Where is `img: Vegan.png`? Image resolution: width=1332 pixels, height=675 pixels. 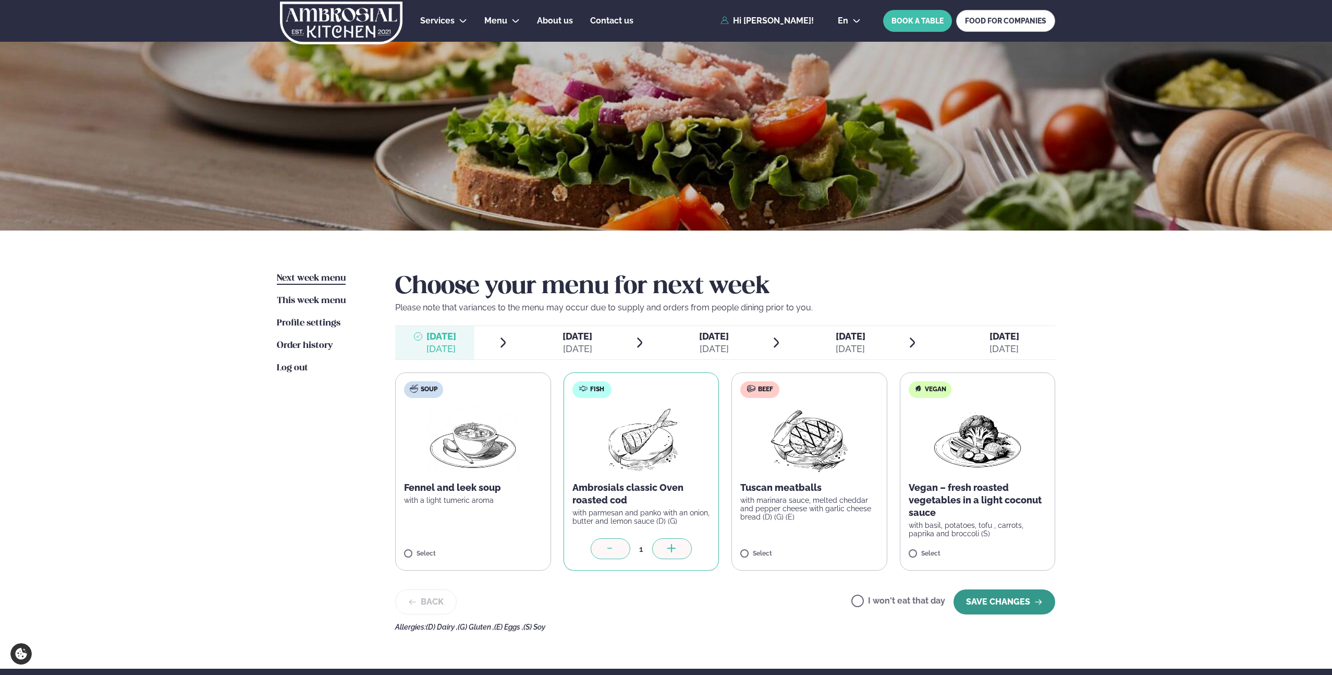
img: Vegan.png is located at coordinates (977, 439).